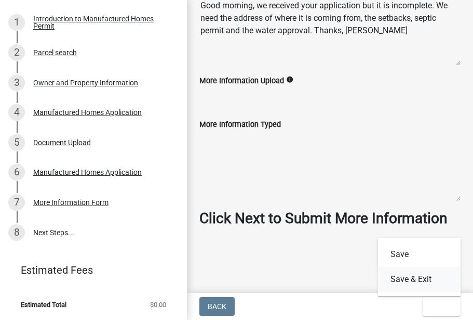 The image size is (473, 320). I want to click on div: 6, so click(17, 172).